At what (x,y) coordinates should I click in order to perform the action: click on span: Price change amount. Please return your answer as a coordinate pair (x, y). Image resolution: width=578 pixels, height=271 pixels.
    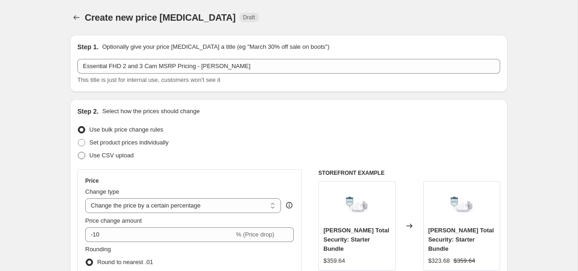
    Looking at the image, I should click on (113, 221).